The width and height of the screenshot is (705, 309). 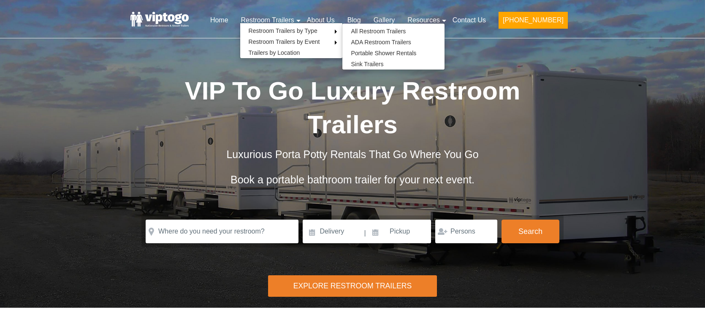 What do you see at coordinates (267, 20) in the screenshot?
I see `a: Restroom Trailers` at bounding box center [267, 20].